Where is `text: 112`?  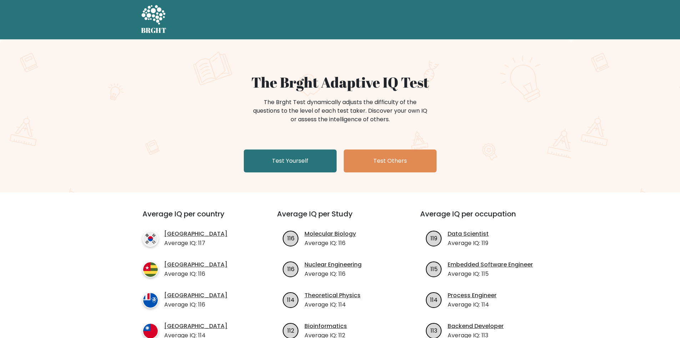
text: 112 is located at coordinates (291, 330).